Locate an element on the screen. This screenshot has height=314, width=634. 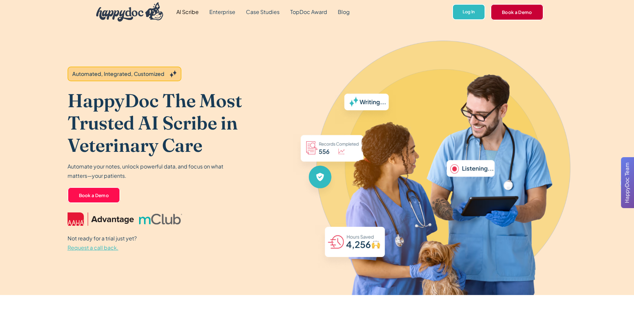
img: AAHA Advantage logo is located at coordinates (101, 219).